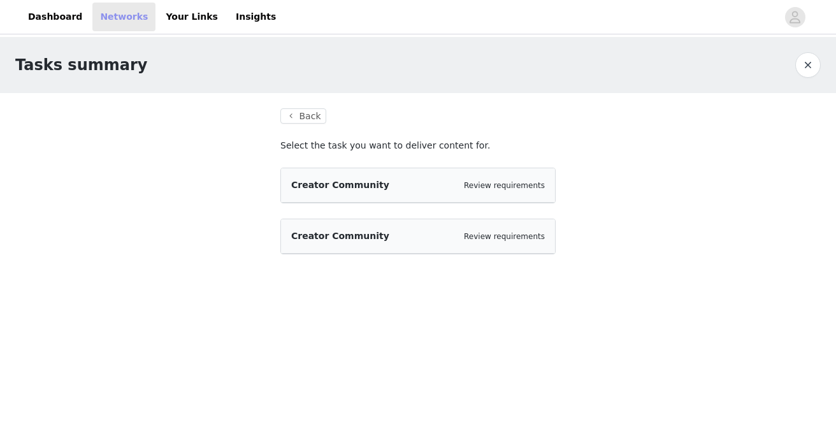  Describe the element at coordinates (256, 17) in the screenshot. I see `a: Insights` at that location.